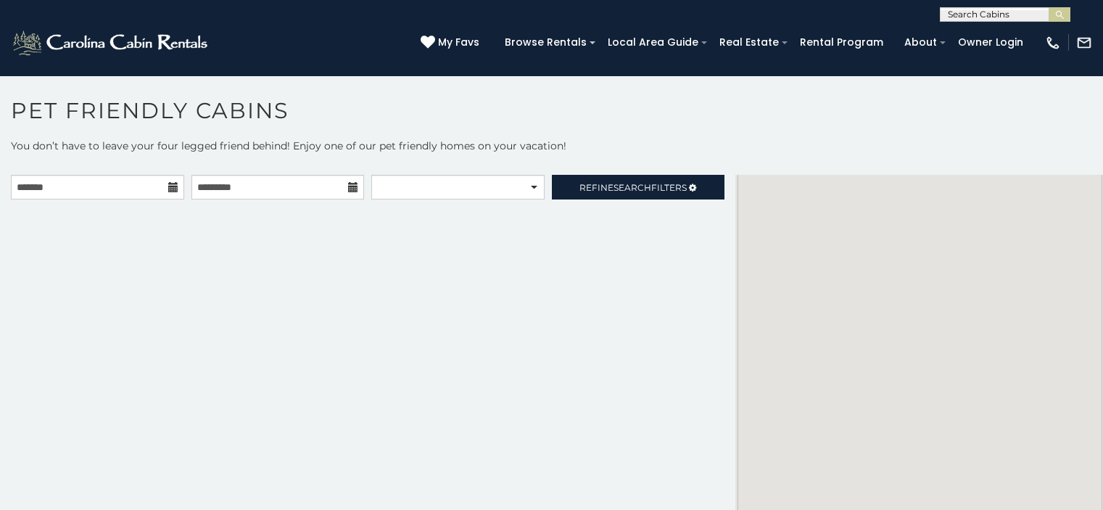  Describe the element at coordinates (638, 187) in the screenshot. I see `a: RefineSearchFilters` at that location.